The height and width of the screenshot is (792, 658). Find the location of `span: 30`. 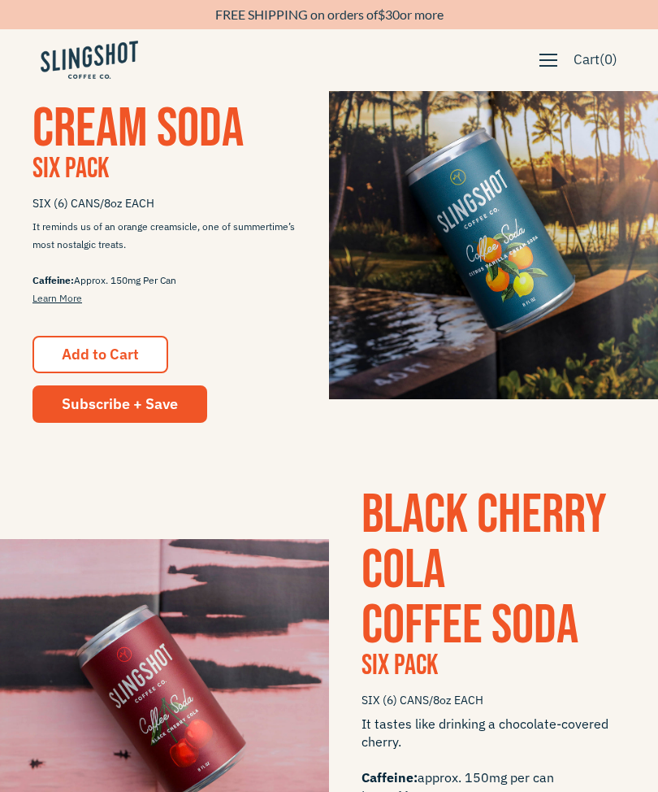

span: 30 is located at coordinates (393, 14).